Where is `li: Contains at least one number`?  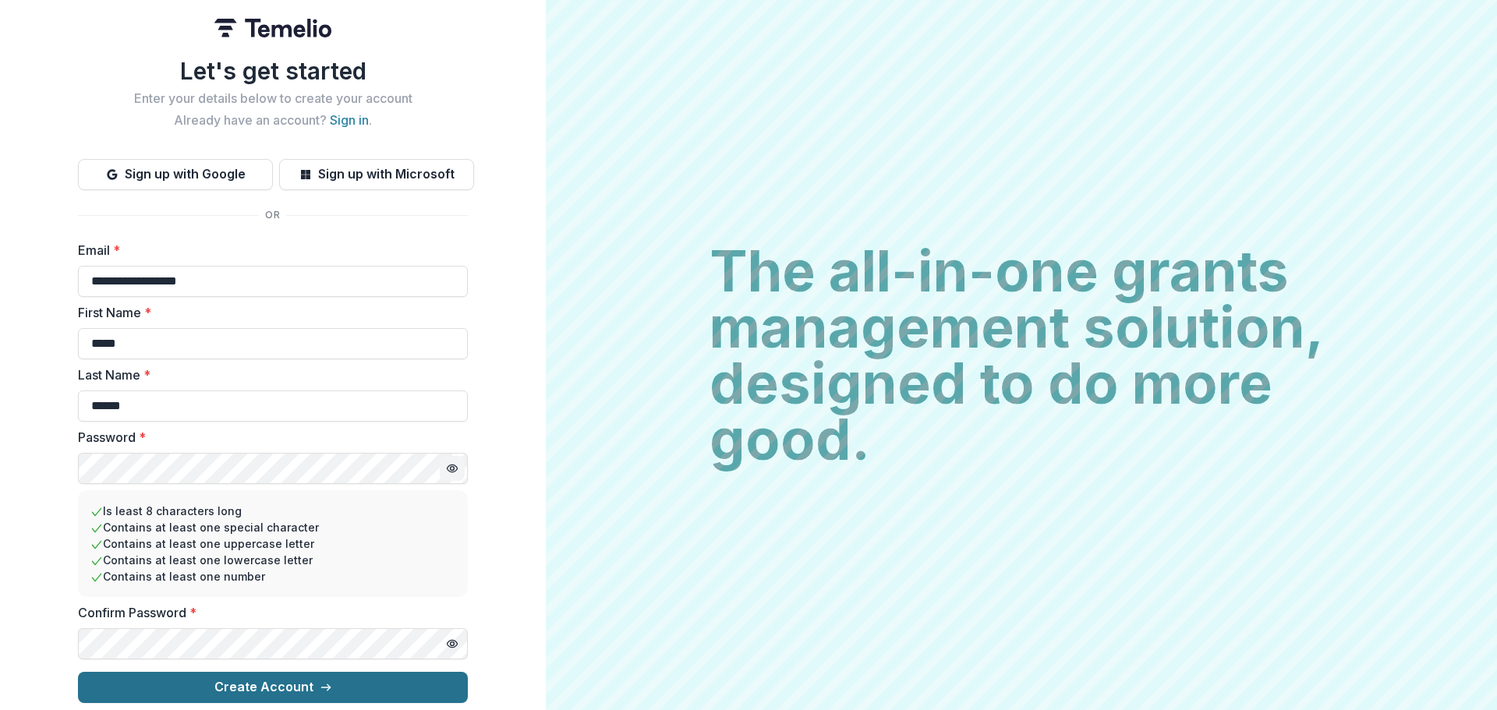 li: Contains at least one number is located at coordinates (273, 576).